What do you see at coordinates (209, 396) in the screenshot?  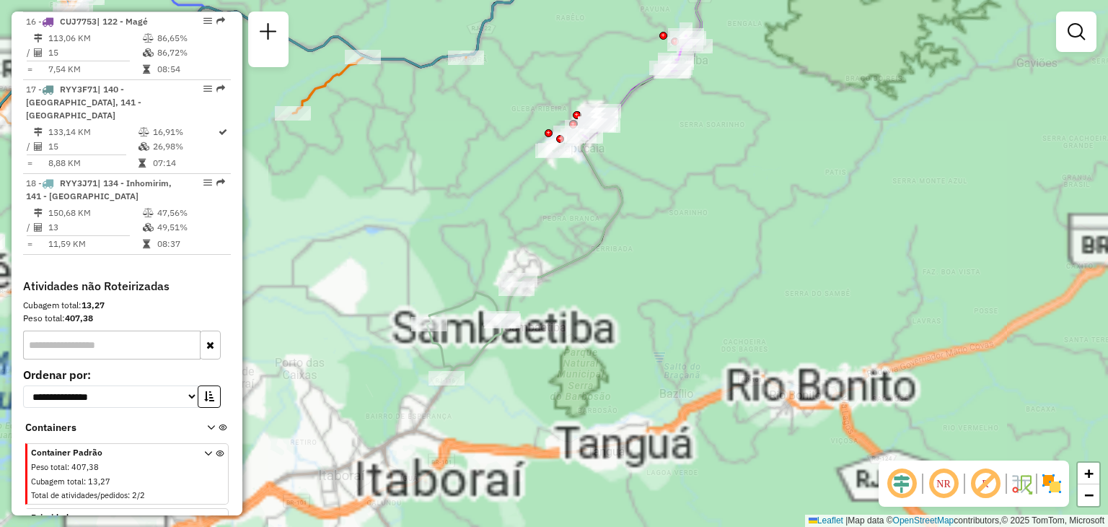 I see `button: Ordem crescente` at bounding box center [209, 396].